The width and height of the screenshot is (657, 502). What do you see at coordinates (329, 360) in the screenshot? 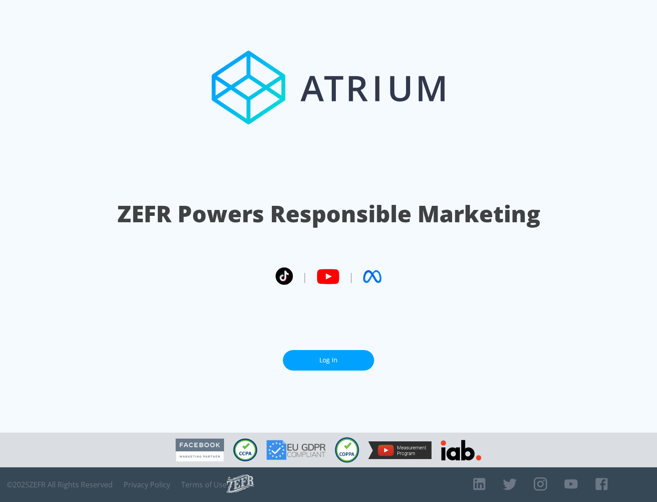
I see `a: Log In` at bounding box center [329, 360].